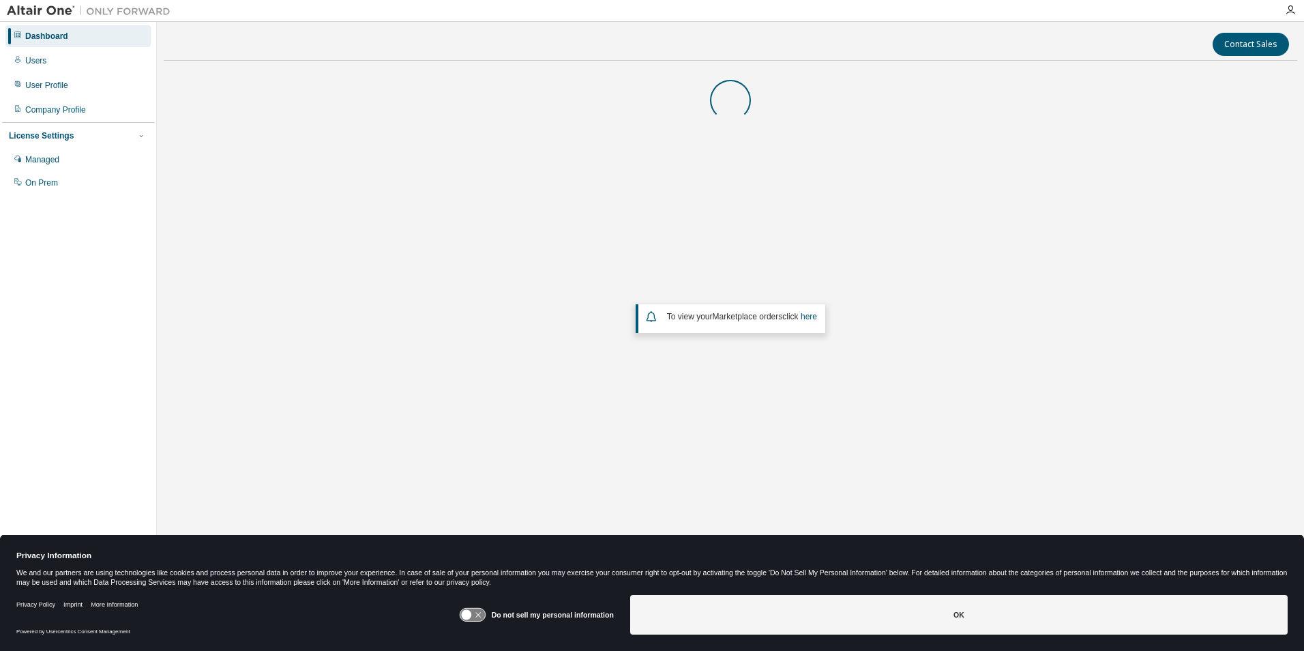  I want to click on button: Contact Sales, so click(1251, 44).